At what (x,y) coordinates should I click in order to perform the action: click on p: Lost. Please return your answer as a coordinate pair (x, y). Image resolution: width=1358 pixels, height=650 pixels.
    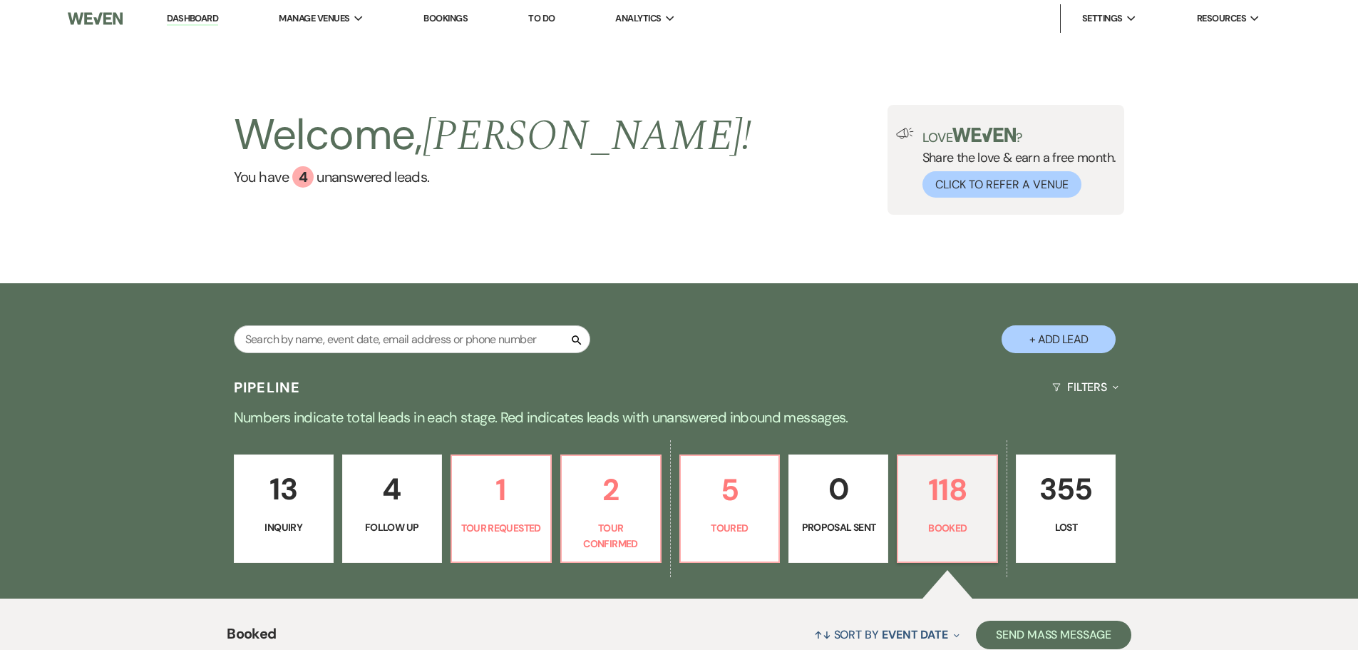
    Looking at the image, I should click on (1066, 527).